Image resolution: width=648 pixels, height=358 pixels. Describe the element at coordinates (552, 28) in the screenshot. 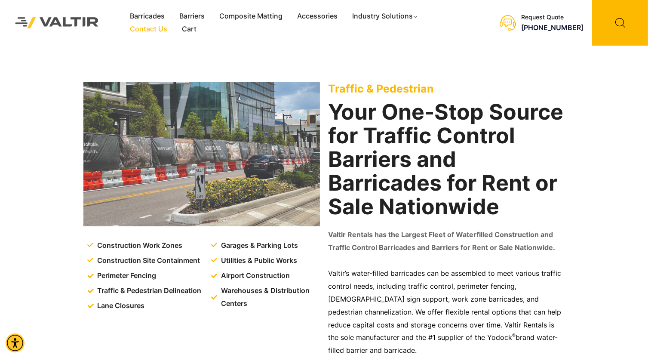

I see `a: call (888) 496-3625` at that location.